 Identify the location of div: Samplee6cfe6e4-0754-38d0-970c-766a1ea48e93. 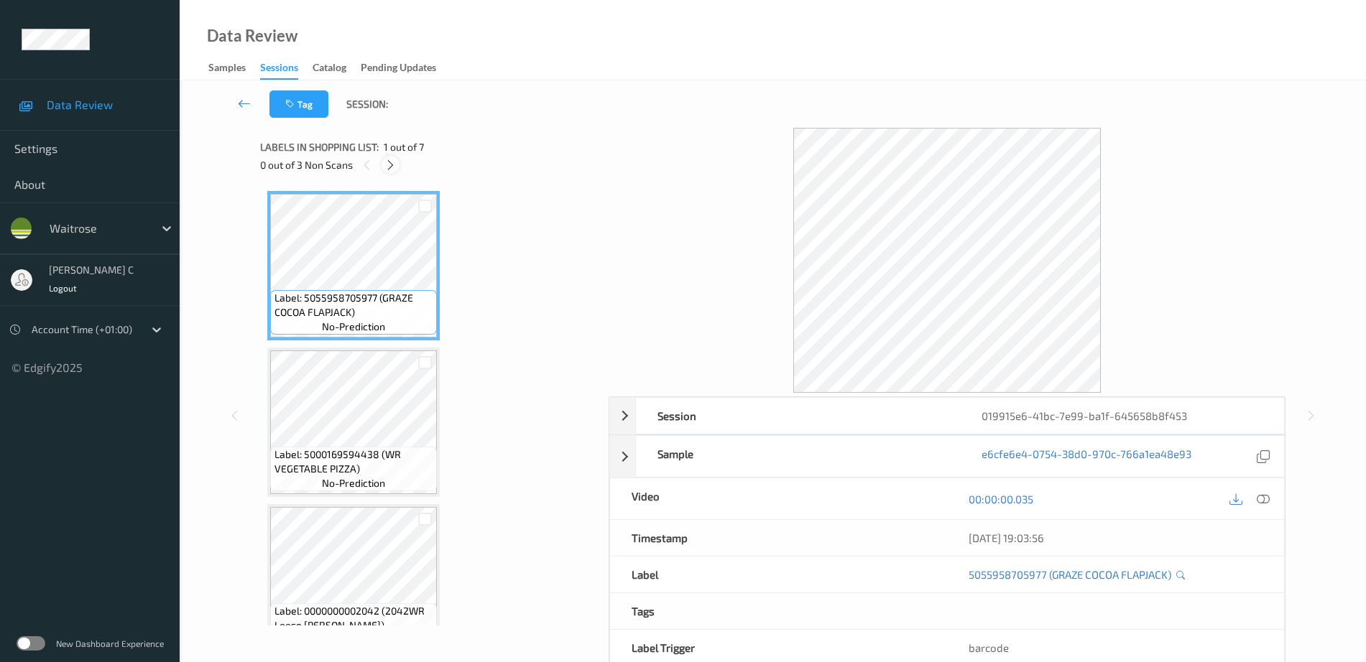
(947, 456).